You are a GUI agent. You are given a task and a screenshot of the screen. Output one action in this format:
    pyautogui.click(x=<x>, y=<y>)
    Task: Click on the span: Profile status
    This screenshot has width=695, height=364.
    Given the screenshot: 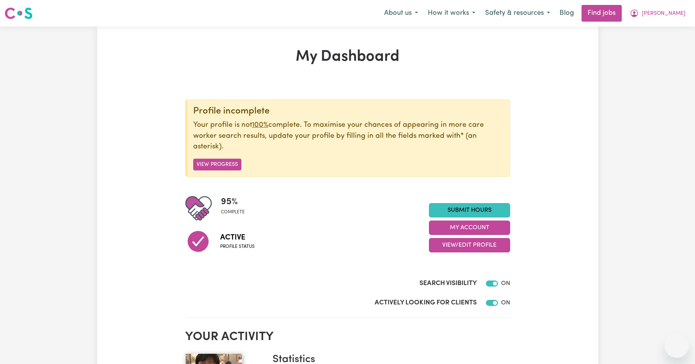 What is the action you would take?
    pyautogui.click(x=237, y=247)
    